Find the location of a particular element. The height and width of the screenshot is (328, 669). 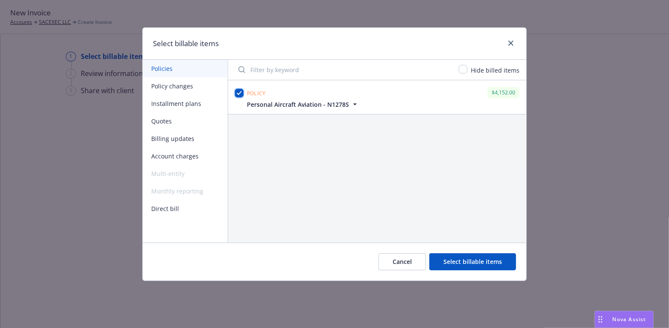

button: Installment plans is located at coordinates (185, 103).